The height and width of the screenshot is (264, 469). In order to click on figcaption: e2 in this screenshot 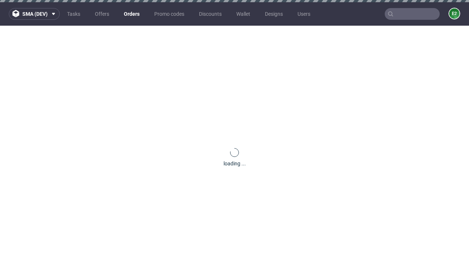, I will do `click(454, 14)`.